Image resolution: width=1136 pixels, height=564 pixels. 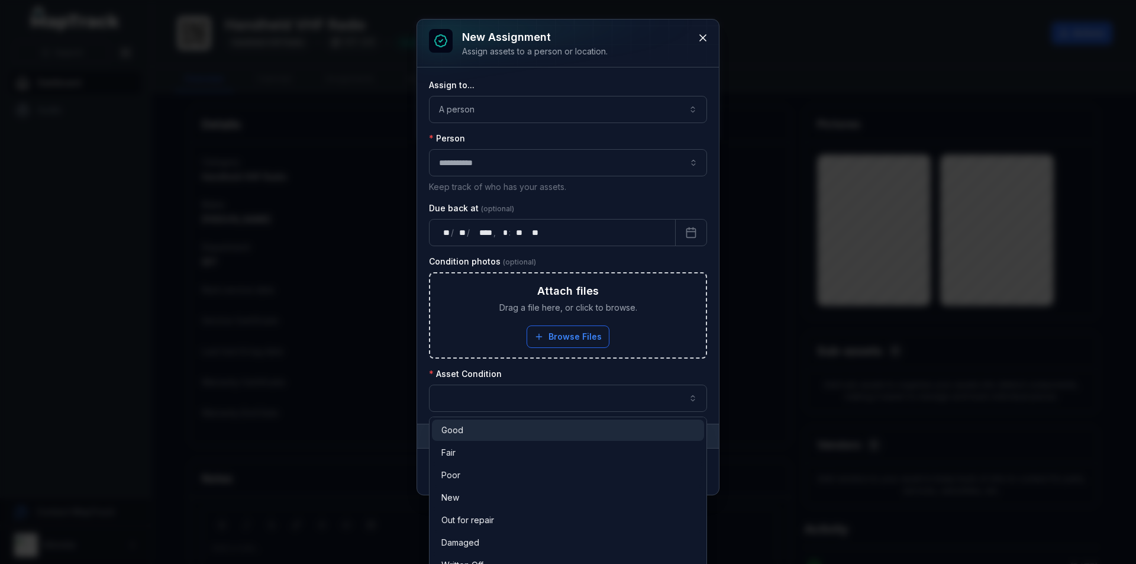 I want to click on span: New, so click(x=450, y=497).